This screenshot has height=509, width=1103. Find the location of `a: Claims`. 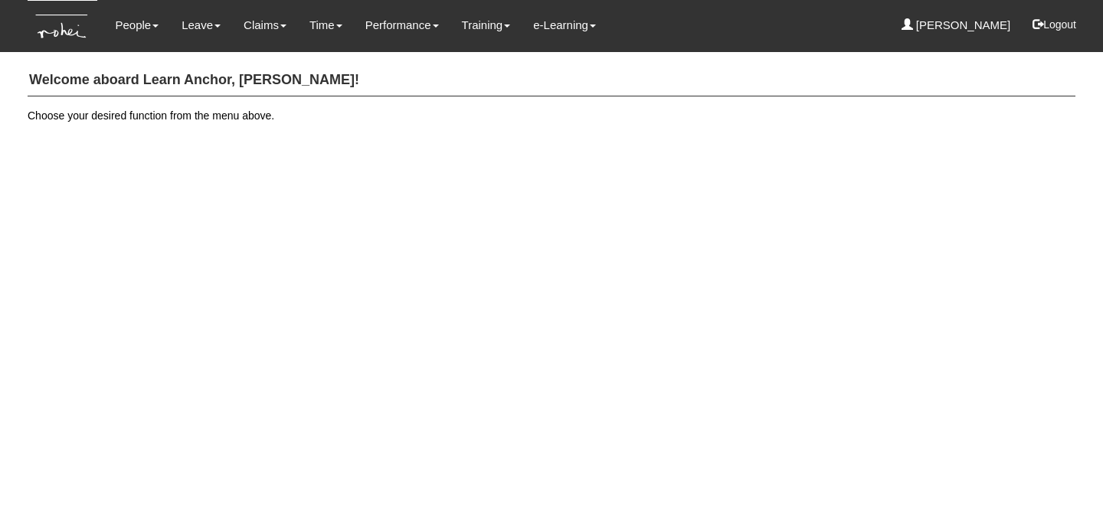

a: Claims is located at coordinates (265, 25).